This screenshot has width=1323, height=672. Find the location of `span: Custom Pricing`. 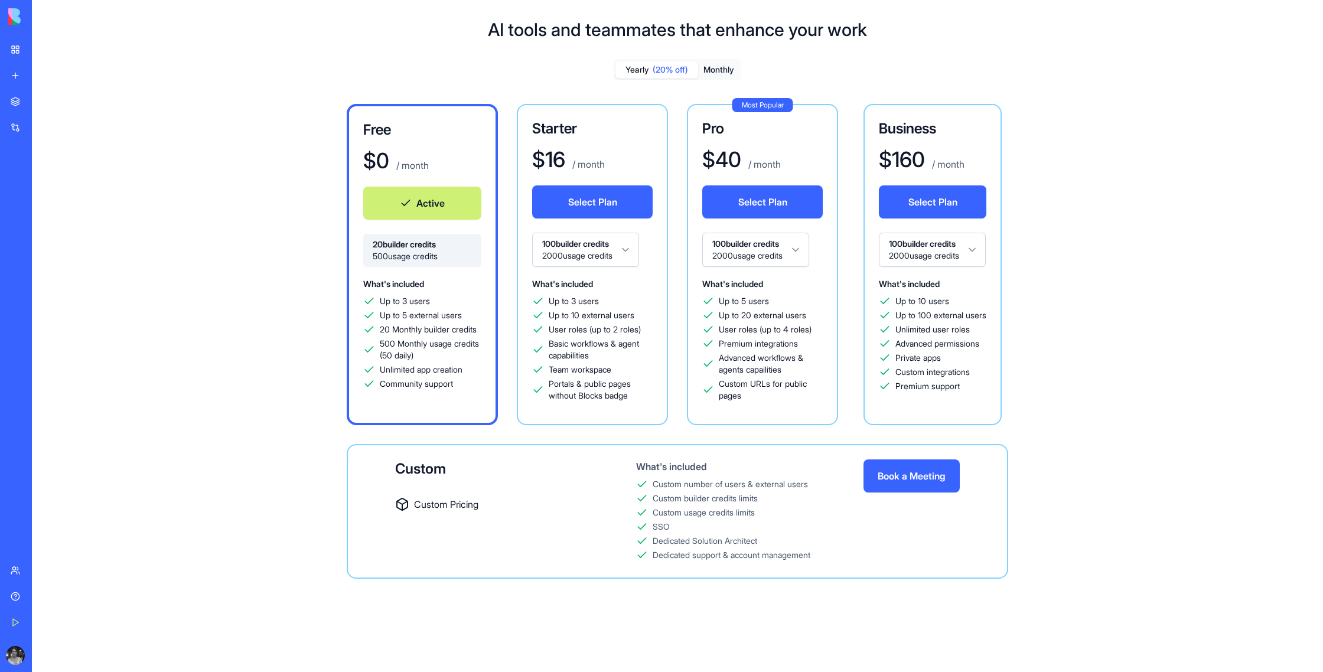

span: Custom Pricing is located at coordinates (446, 504).